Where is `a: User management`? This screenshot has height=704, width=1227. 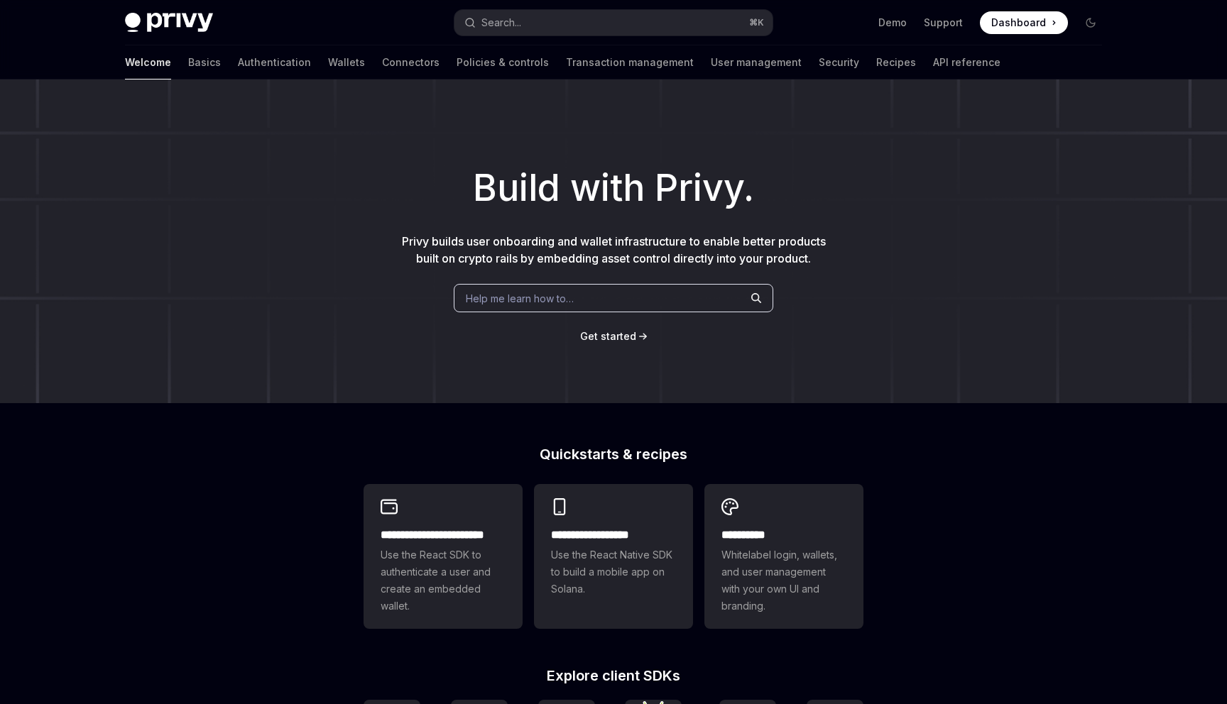 a: User management is located at coordinates (756, 62).